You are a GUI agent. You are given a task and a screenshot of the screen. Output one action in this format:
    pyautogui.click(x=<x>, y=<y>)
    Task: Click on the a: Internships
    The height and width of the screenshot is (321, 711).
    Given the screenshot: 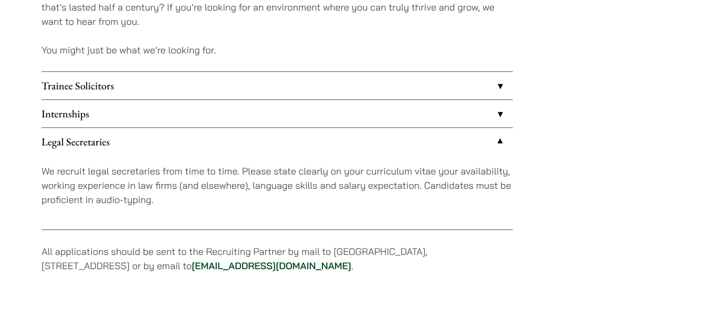 What is the action you would take?
    pyautogui.click(x=277, y=114)
    